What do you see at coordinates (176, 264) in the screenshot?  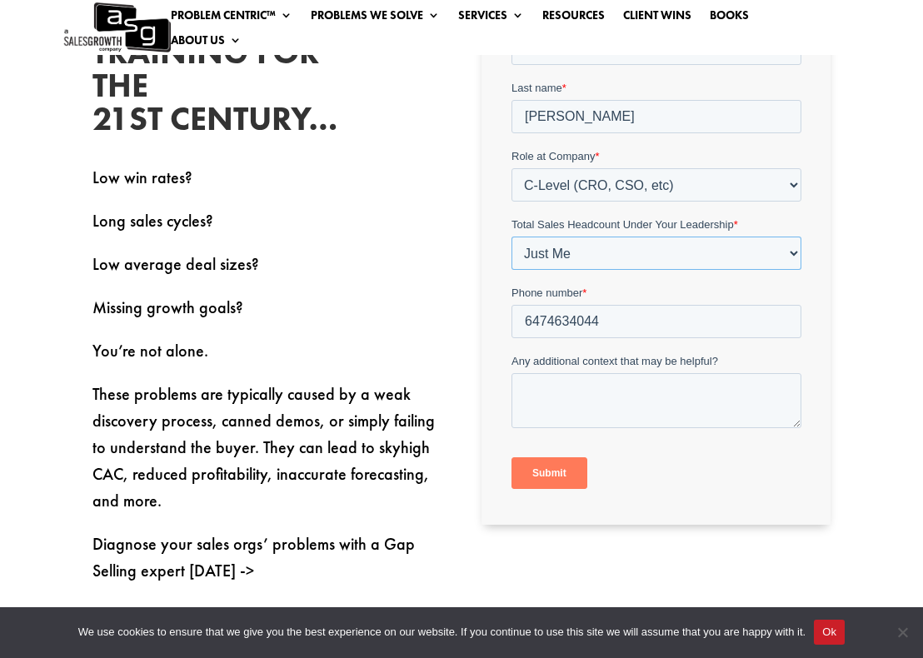 I see `span: Low average deal sizes?` at bounding box center [176, 264].